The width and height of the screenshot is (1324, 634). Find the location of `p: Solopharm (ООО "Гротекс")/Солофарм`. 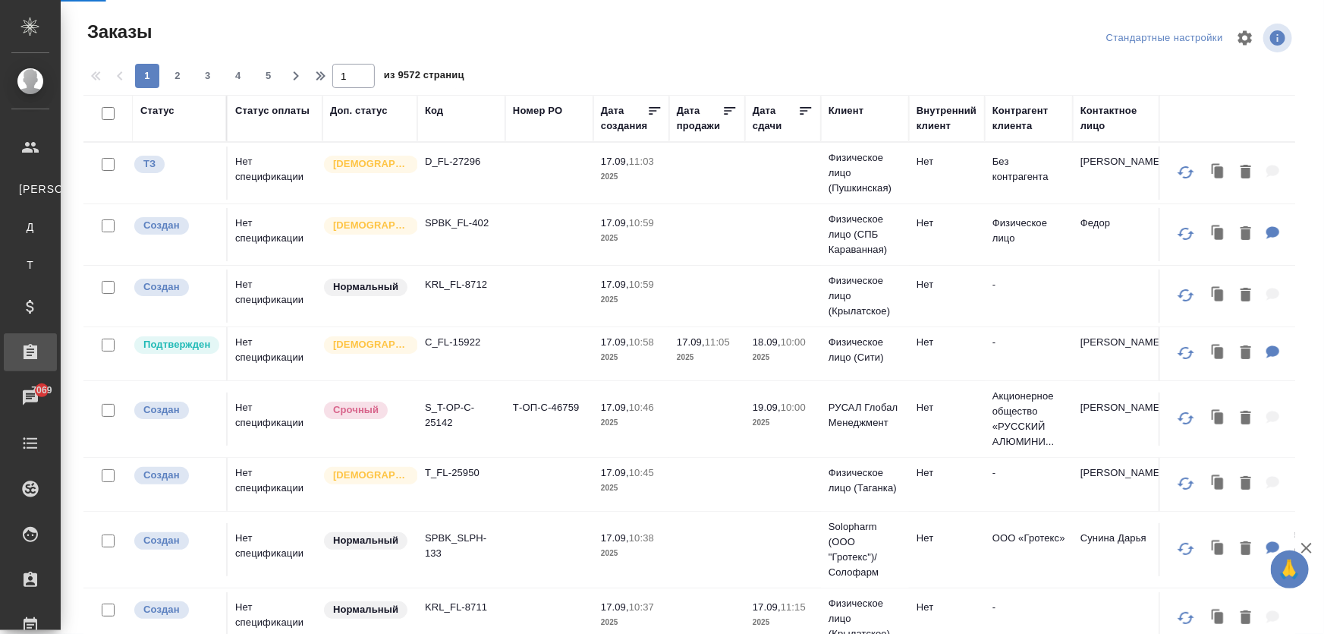

p: Solopharm (ООО "Гротекс")/Солофарм is located at coordinates (865, 550).